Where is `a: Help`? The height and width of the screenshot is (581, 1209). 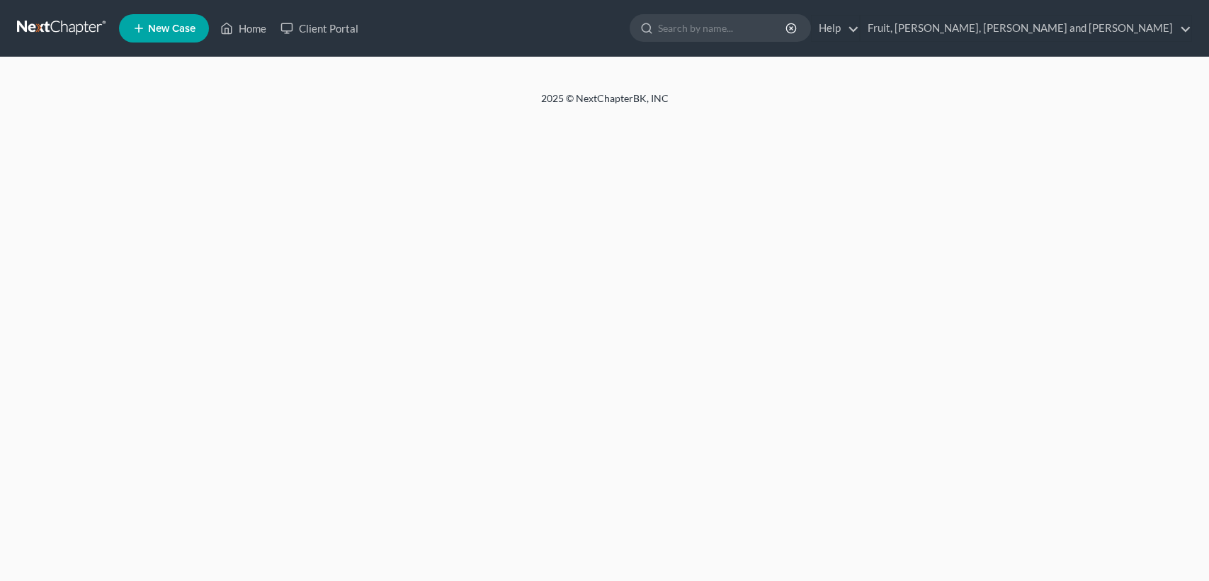
a: Help is located at coordinates (835, 28).